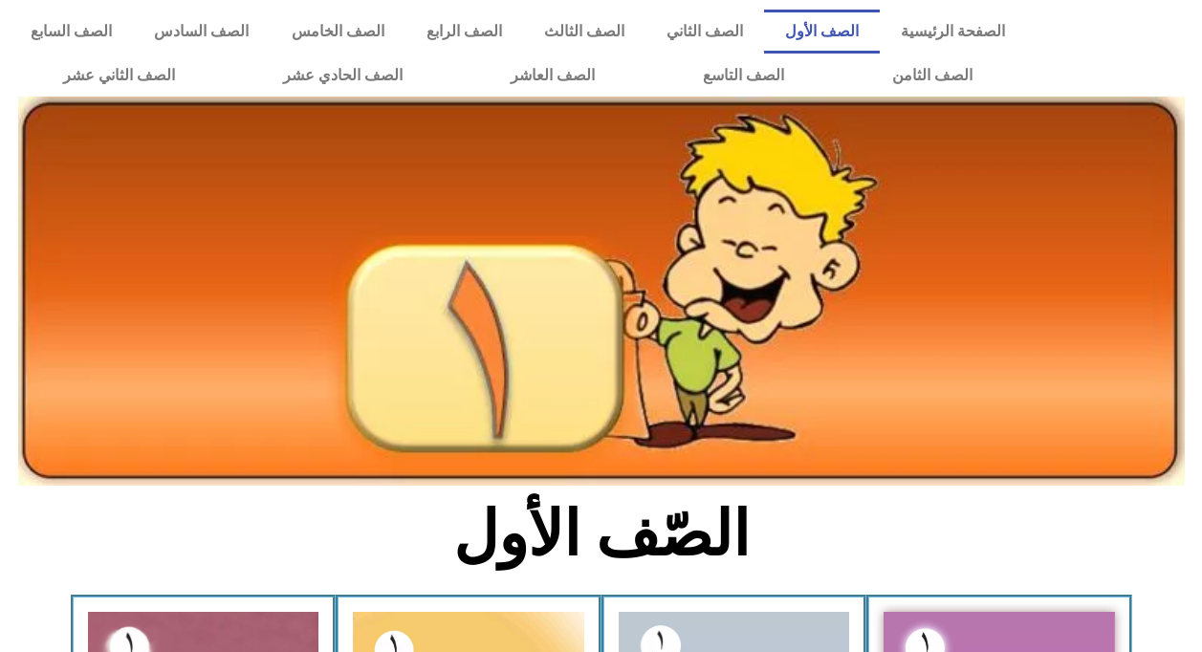 This screenshot has width=1202, height=652. Describe the element at coordinates (744, 76) in the screenshot. I see `a: الصف التاسع` at that location.